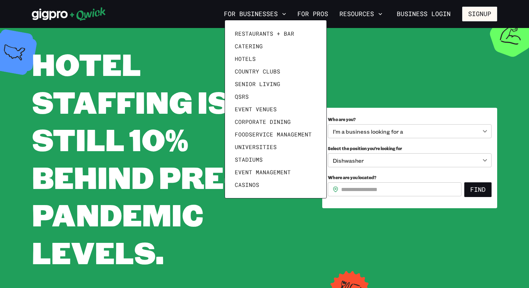  What do you see at coordinates (249, 46) in the screenshot?
I see `span: Catering` at bounding box center [249, 46].